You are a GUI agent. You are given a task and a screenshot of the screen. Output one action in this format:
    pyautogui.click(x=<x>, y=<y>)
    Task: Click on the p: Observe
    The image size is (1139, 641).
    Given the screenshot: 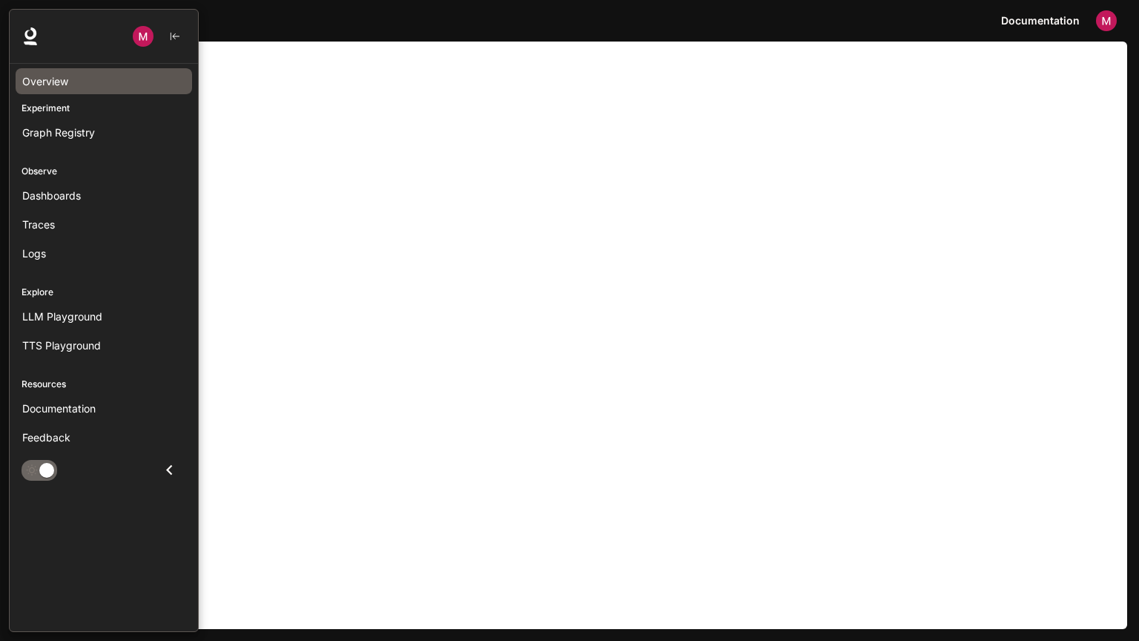 What is the action you would take?
    pyautogui.click(x=104, y=171)
    